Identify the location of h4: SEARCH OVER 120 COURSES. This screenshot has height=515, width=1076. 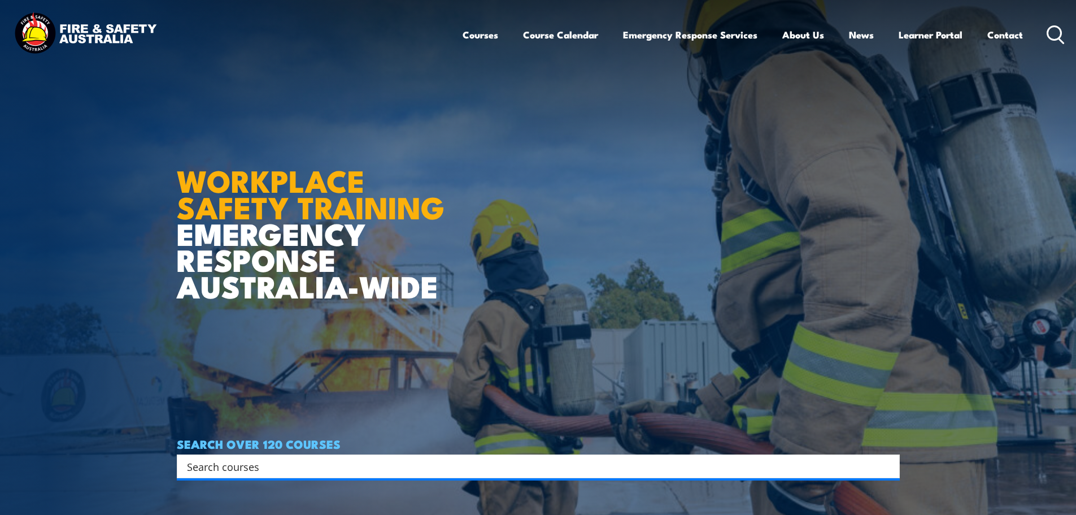
(538, 443).